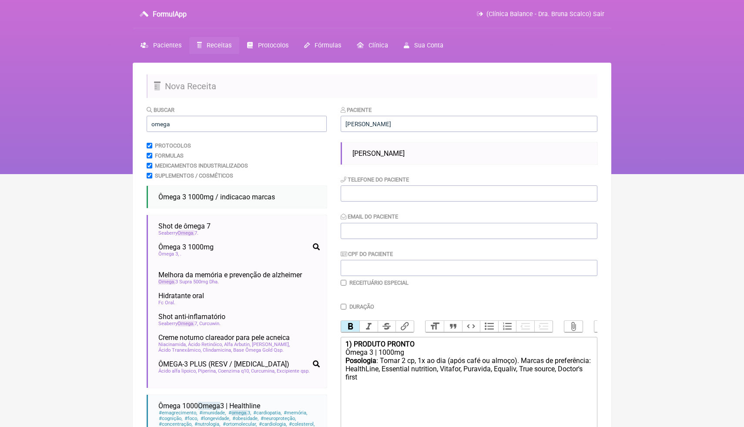 The image size is (744, 427). I want to click on span: Melhora da memória e prevenção de alzheimer, so click(230, 275).